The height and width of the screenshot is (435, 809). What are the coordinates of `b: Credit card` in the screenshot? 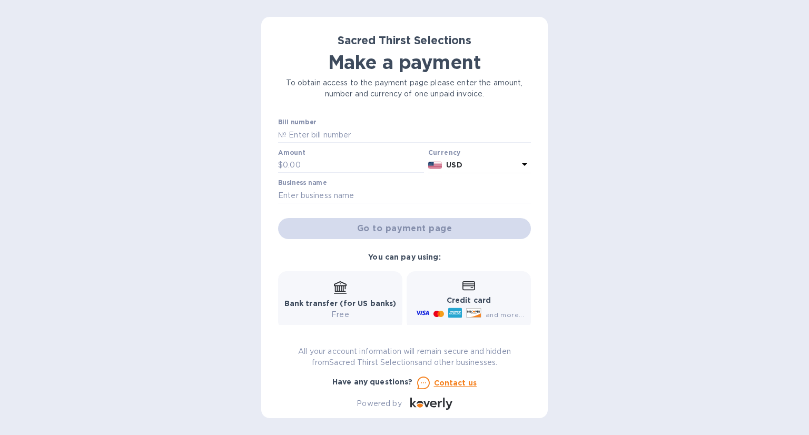 It's located at (469, 300).